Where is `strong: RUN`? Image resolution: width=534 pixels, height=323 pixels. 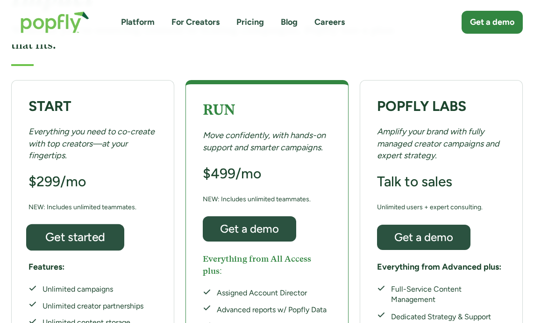
strong: RUN is located at coordinates (219, 109).